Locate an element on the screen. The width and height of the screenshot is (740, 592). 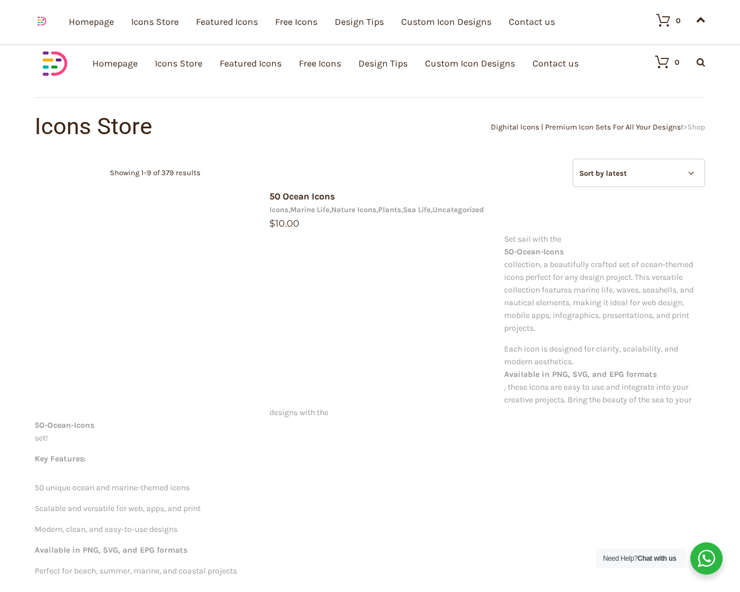
a: Sea Life is located at coordinates (417, 209).